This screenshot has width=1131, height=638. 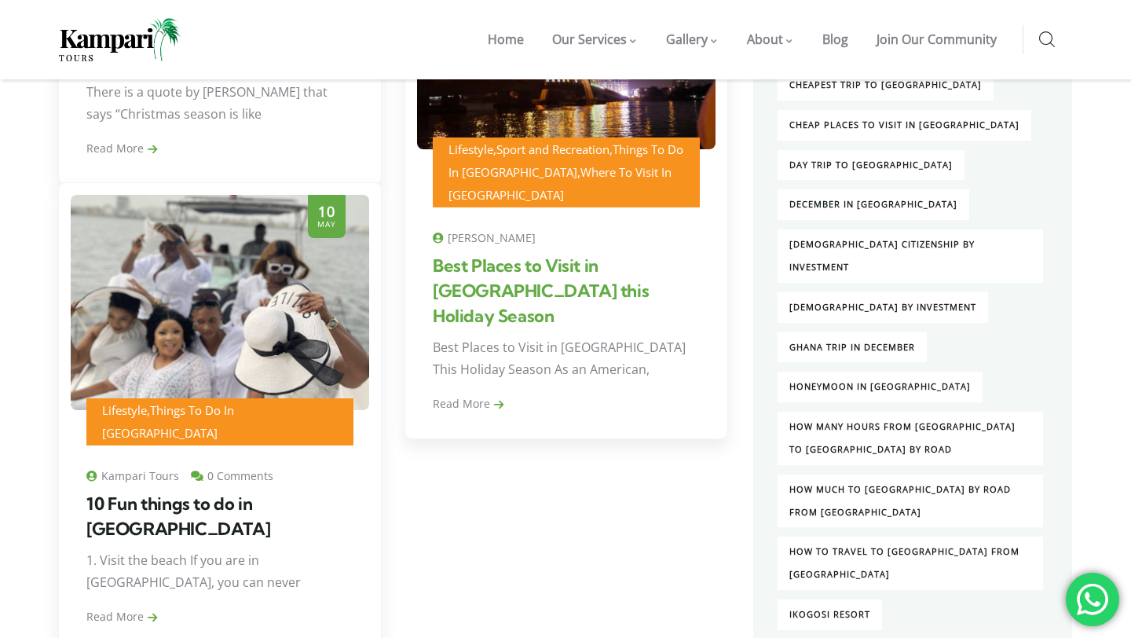 What do you see at coordinates (506, 39) in the screenshot?
I see `span: Home` at bounding box center [506, 39].